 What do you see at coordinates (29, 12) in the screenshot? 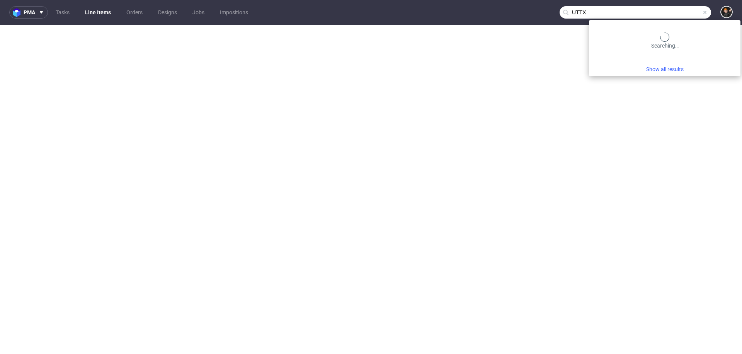
I see `button: pma` at bounding box center [29, 12].